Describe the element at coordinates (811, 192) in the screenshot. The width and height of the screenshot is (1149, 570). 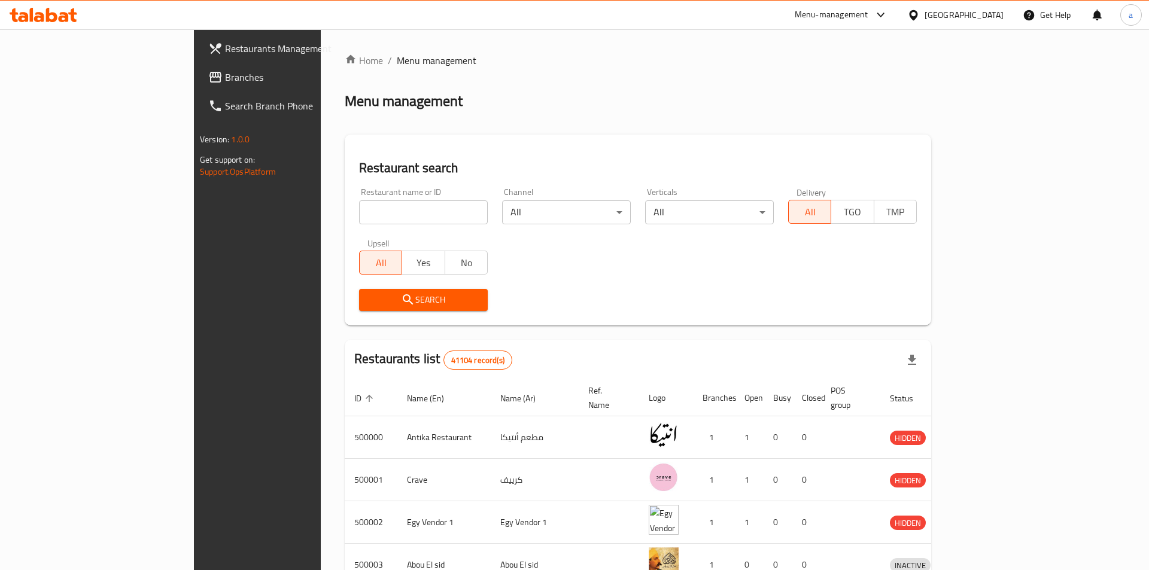
I see `label: Delivery` at that location.